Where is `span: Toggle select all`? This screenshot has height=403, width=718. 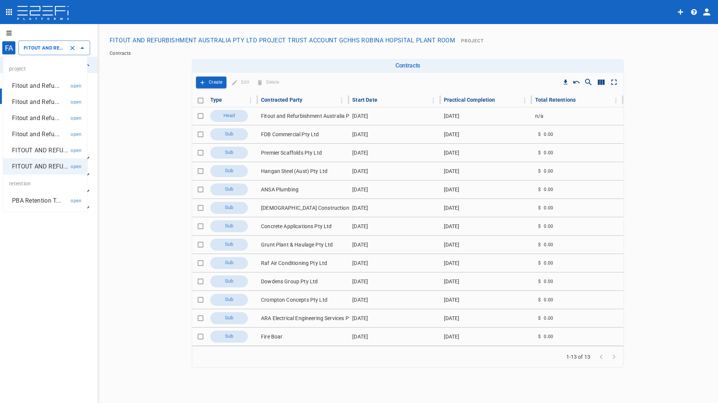
span: Toggle select all is located at coordinates (201, 101).